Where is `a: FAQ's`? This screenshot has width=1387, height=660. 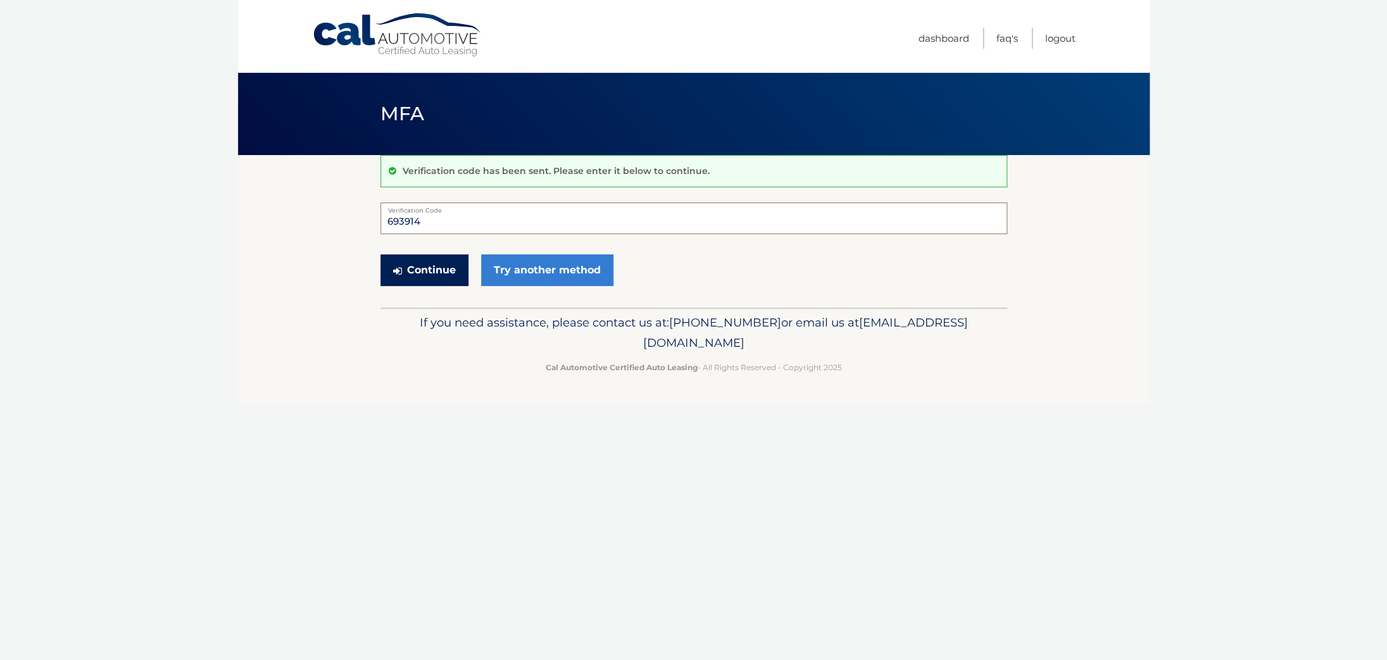 a: FAQ's is located at coordinates (1007, 38).